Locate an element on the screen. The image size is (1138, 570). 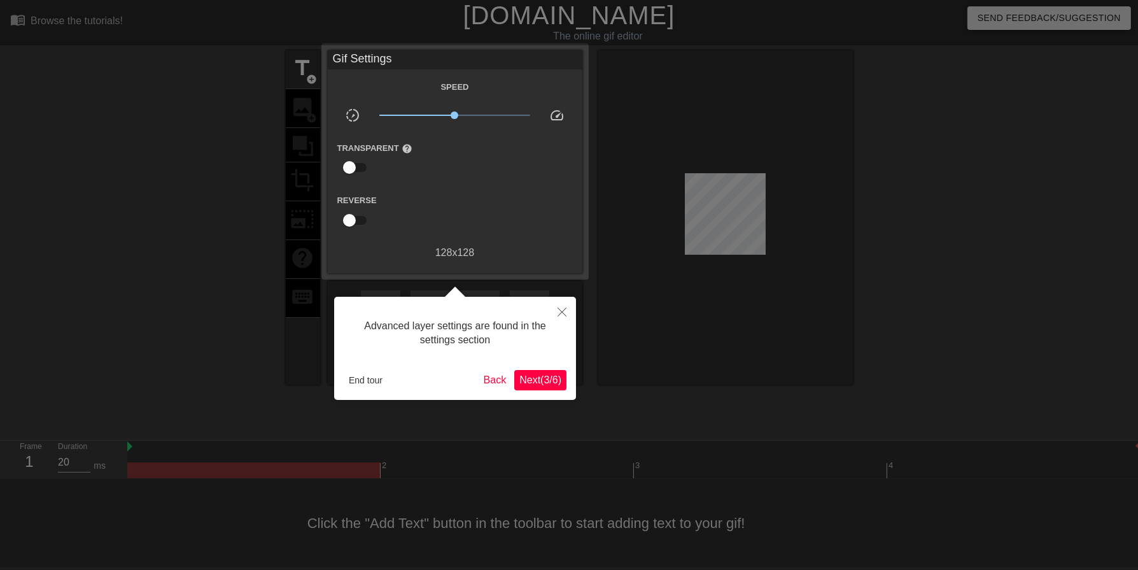
button: Next is located at coordinates (541, 380).